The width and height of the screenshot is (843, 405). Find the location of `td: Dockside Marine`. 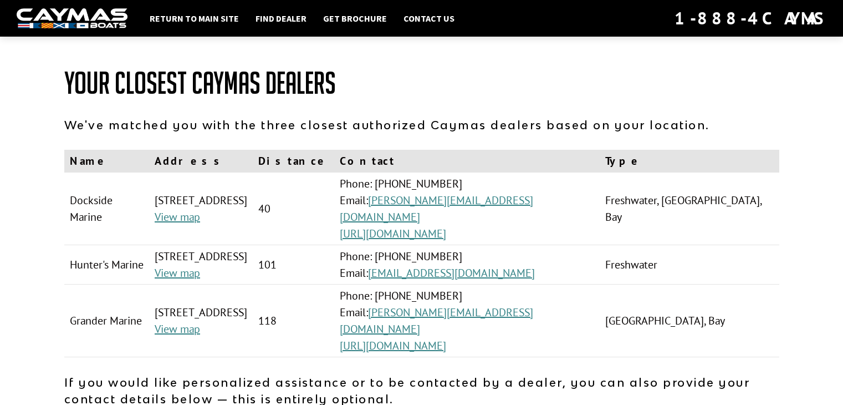

td: Dockside Marine is located at coordinates (107, 209).